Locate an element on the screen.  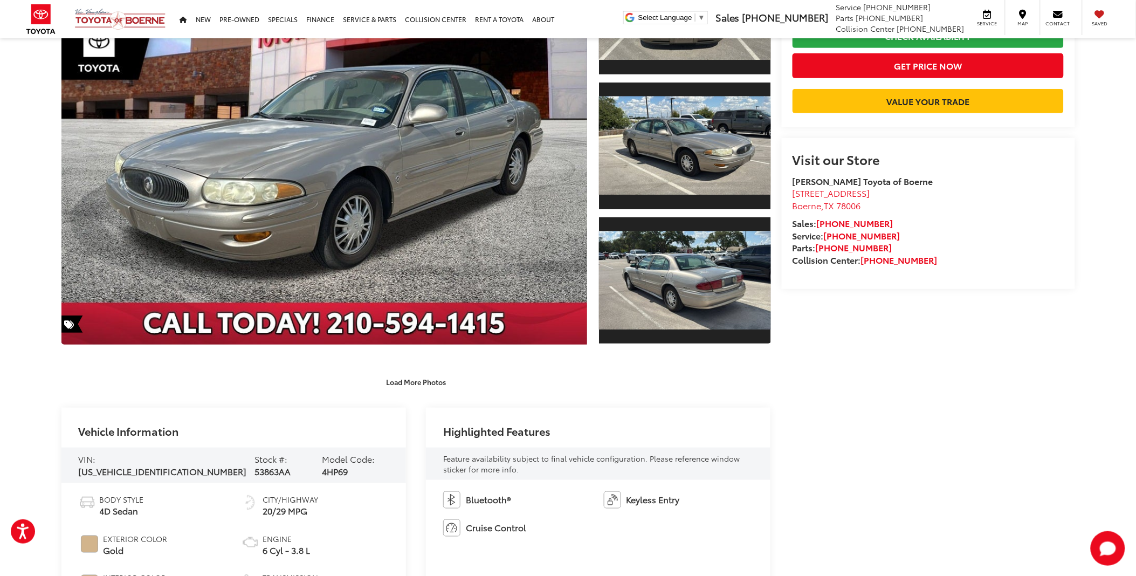
span: #D2B48C is located at coordinates (89, 544).